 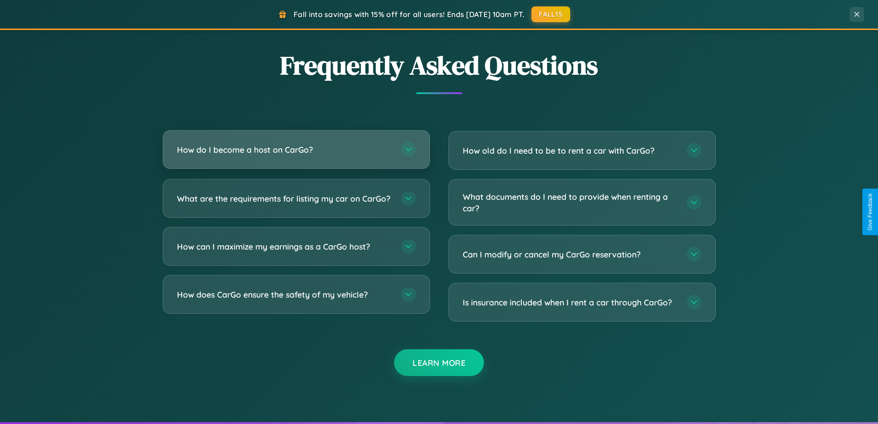 What do you see at coordinates (284, 294) in the screenshot?
I see `h3: How does CarGo ensure the safety of my vehicle?` at bounding box center [284, 294].